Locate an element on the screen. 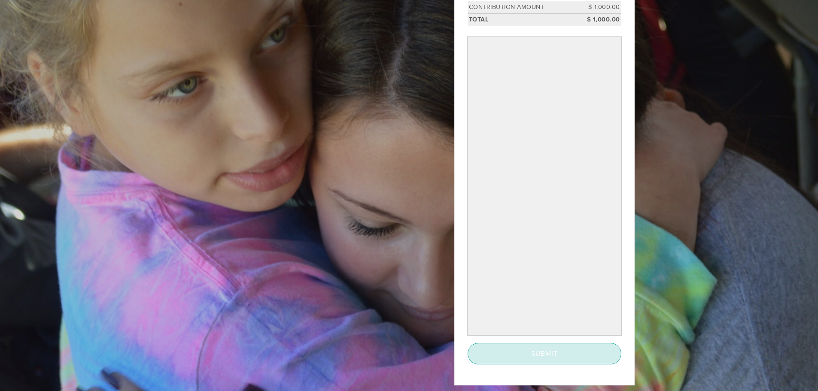 Image resolution: width=818 pixels, height=391 pixels. td: Total is located at coordinates (525, 19).